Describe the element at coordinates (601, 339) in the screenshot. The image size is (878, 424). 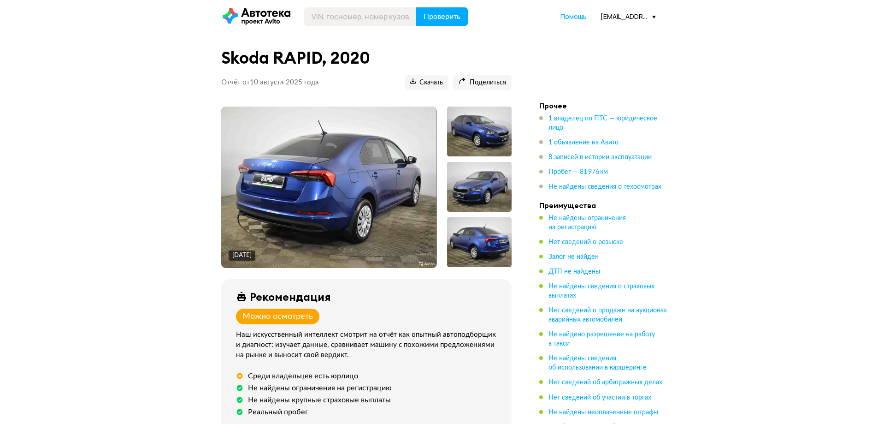
I see `span: Не найдено разрешение на работу в такси` at that location.